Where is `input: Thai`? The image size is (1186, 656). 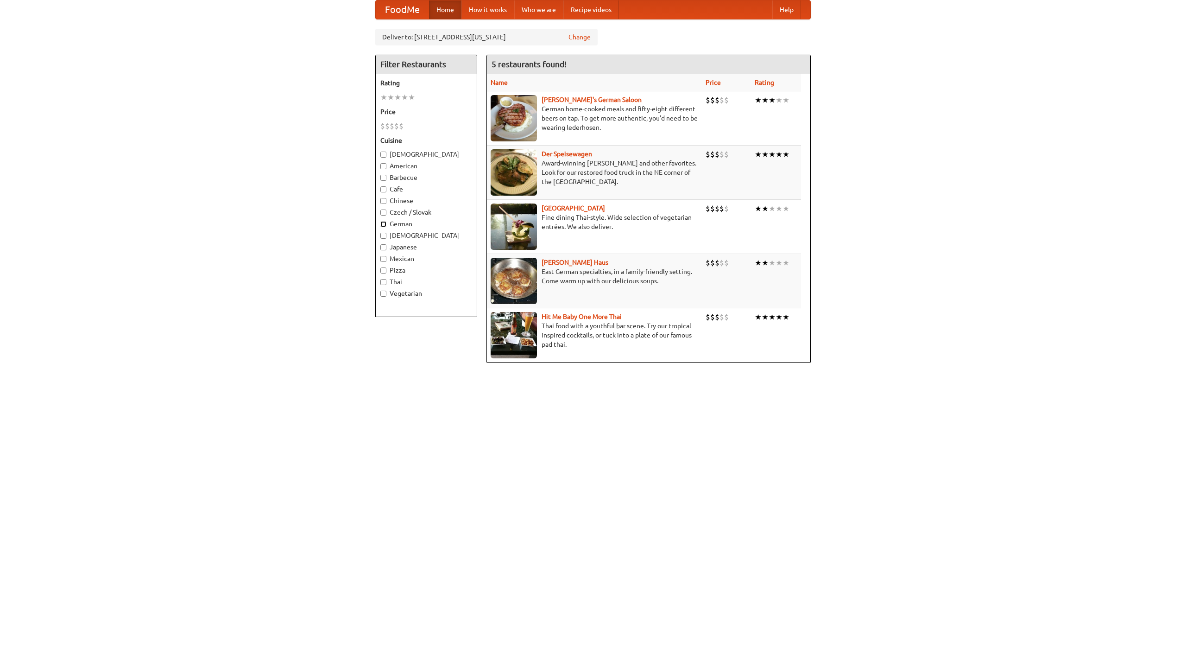
input: Thai is located at coordinates (383, 282).